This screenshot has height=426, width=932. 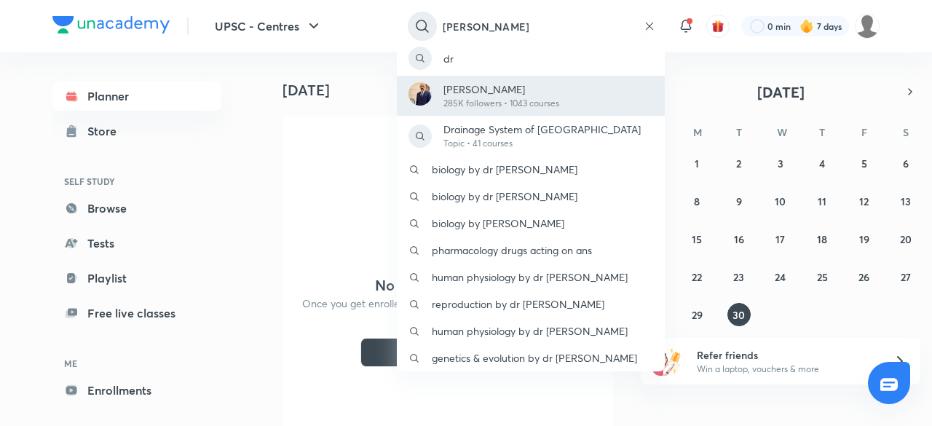 What do you see at coordinates (531, 250) in the screenshot?
I see `a: pharmacology drugs acting on ans` at bounding box center [531, 250].